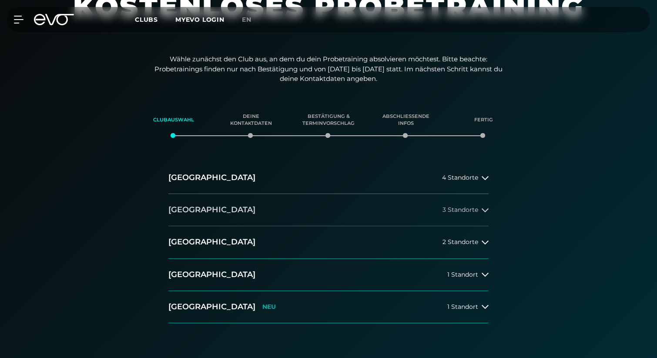 The width and height of the screenshot is (657, 358). I want to click on div: Bestätigung & Terminvorschlag, so click(328, 120).